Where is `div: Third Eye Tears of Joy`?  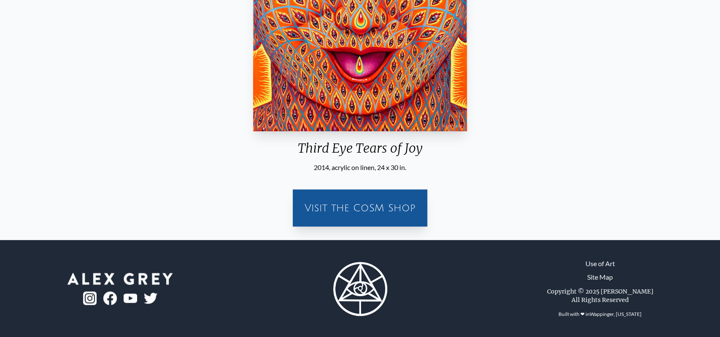
div: Third Eye Tears of Joy is located at coordinates (360, 151).